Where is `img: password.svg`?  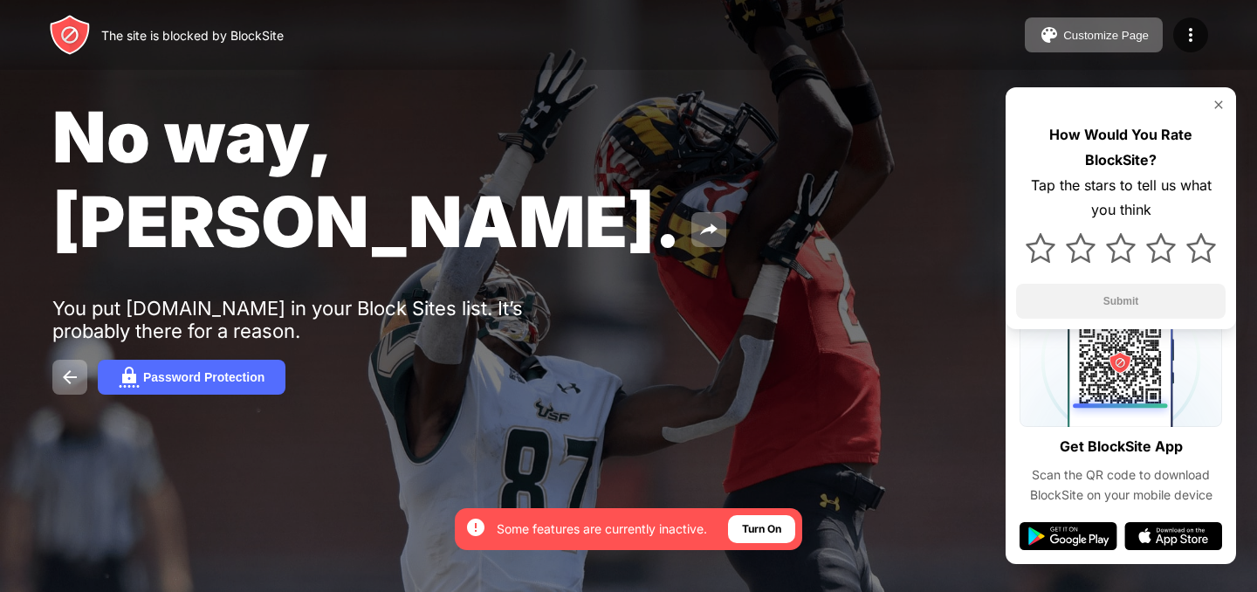 img: password.svg is located at coordinates (129, 377).